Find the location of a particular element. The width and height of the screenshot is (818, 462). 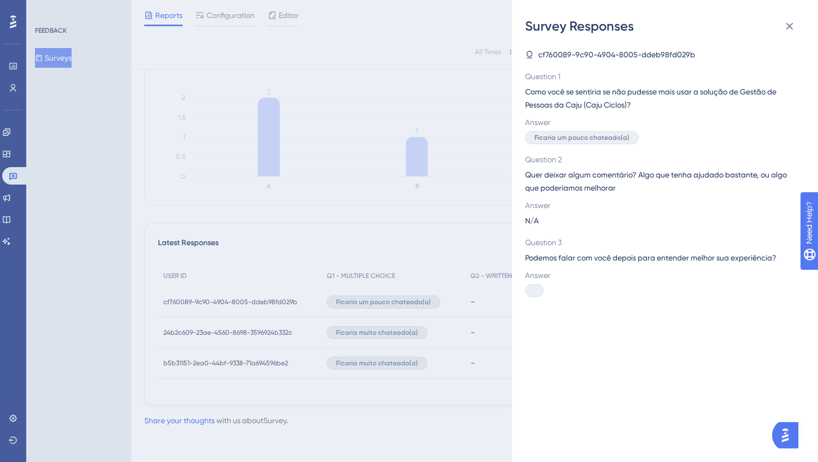

span: Need Help? is located at coordinates (47, 9).